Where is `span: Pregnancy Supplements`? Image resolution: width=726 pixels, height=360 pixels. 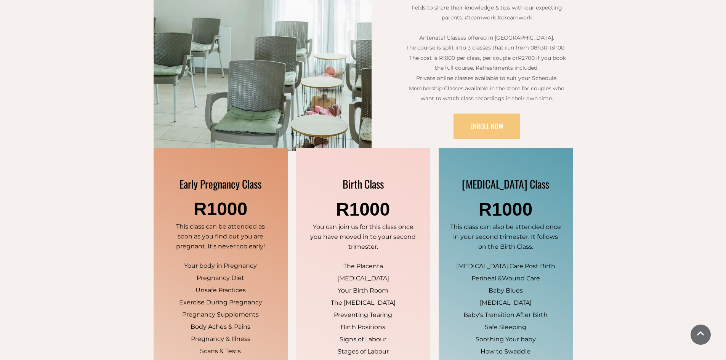
span: Pregnancy Supplements is located at coordinates (220, 315).